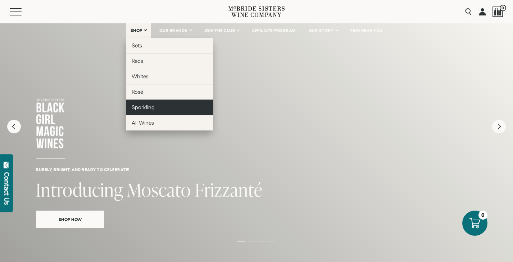 The width and height of the screenshot is (513, 262). I want to click on button: Next, so click(499, 127).